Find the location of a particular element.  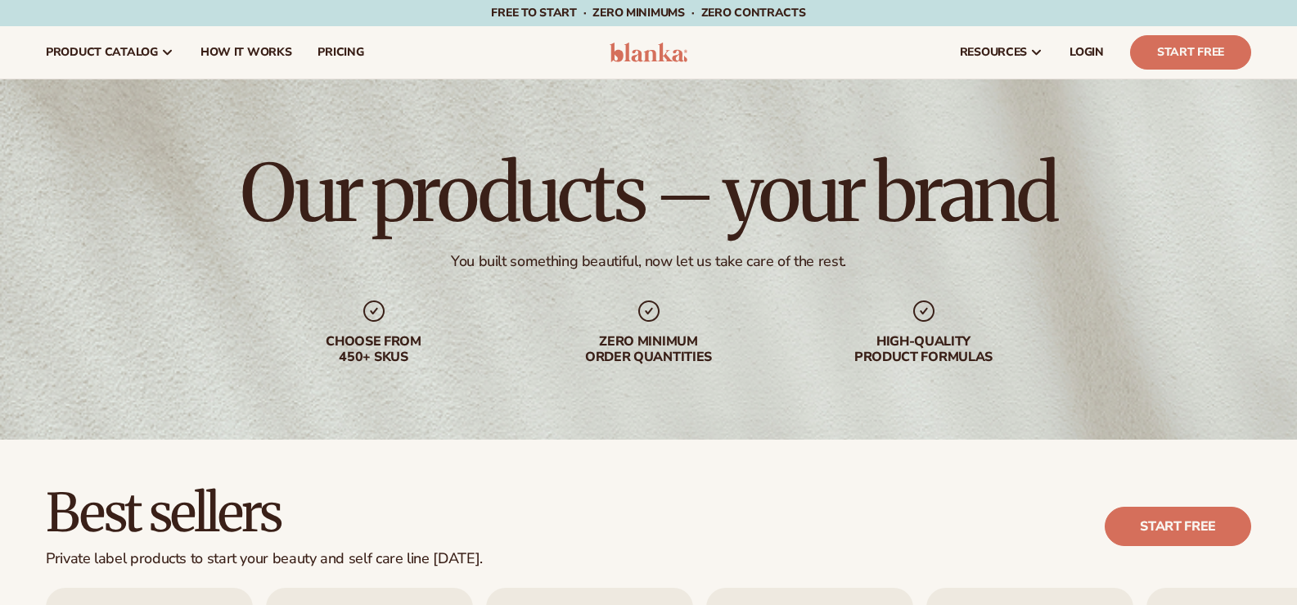

a: logo is located at coordinates (648, 52).